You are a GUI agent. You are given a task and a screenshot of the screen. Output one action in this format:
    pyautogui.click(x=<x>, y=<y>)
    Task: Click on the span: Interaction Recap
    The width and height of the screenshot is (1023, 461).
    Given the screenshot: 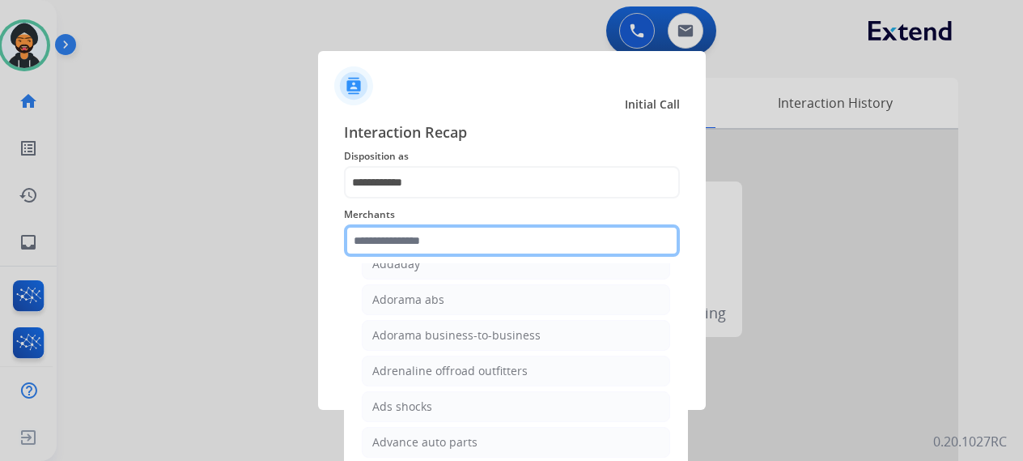 What is the action you would take?
    pyautogui.click(x=512, y=134)
    